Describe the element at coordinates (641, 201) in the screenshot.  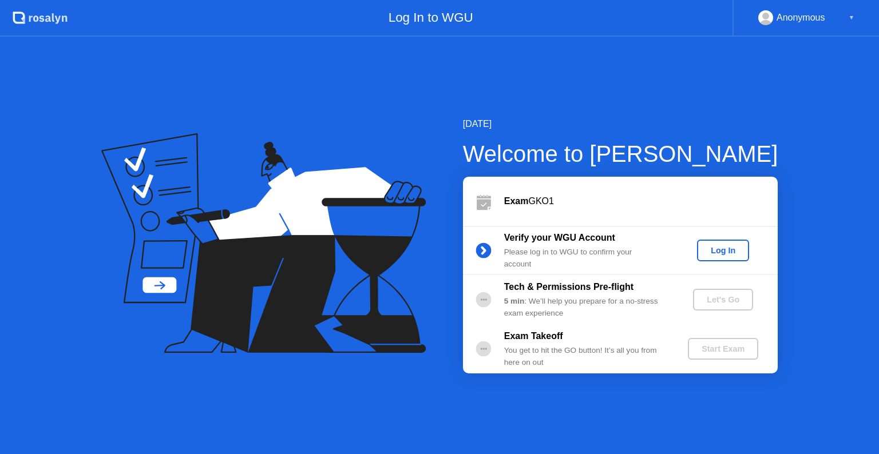
I see `div: GKO1` at that location.